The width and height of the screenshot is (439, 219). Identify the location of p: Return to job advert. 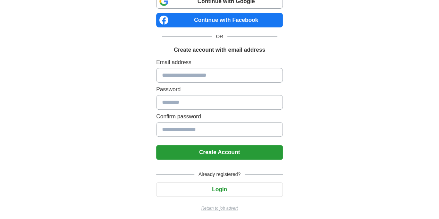
(219, 208).